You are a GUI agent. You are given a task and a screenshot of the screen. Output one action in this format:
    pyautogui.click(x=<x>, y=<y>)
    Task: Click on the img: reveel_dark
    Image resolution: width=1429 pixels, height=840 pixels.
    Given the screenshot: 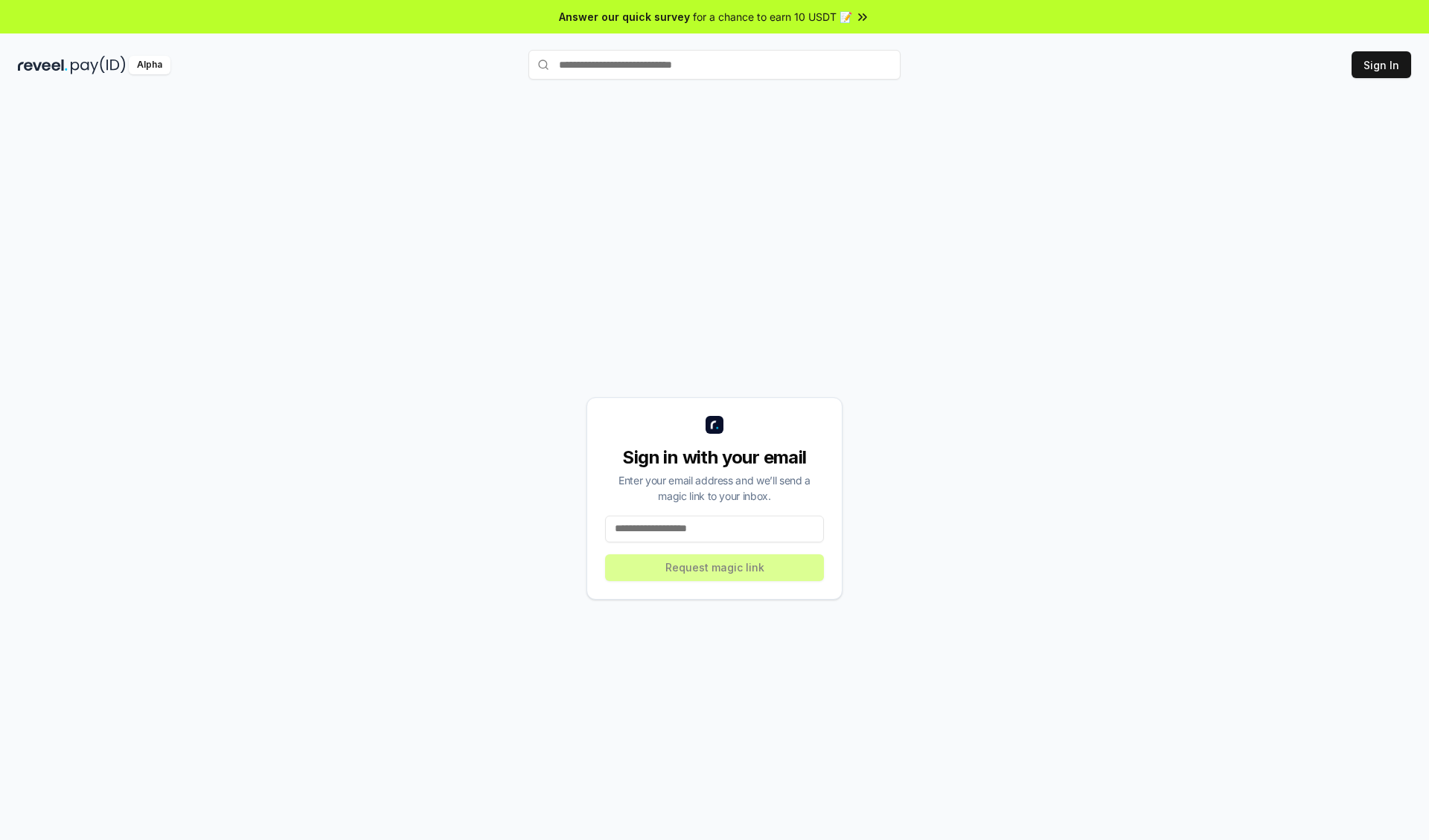 What is the action you would take?
    pyautogui.click(x=43, y=65)
    